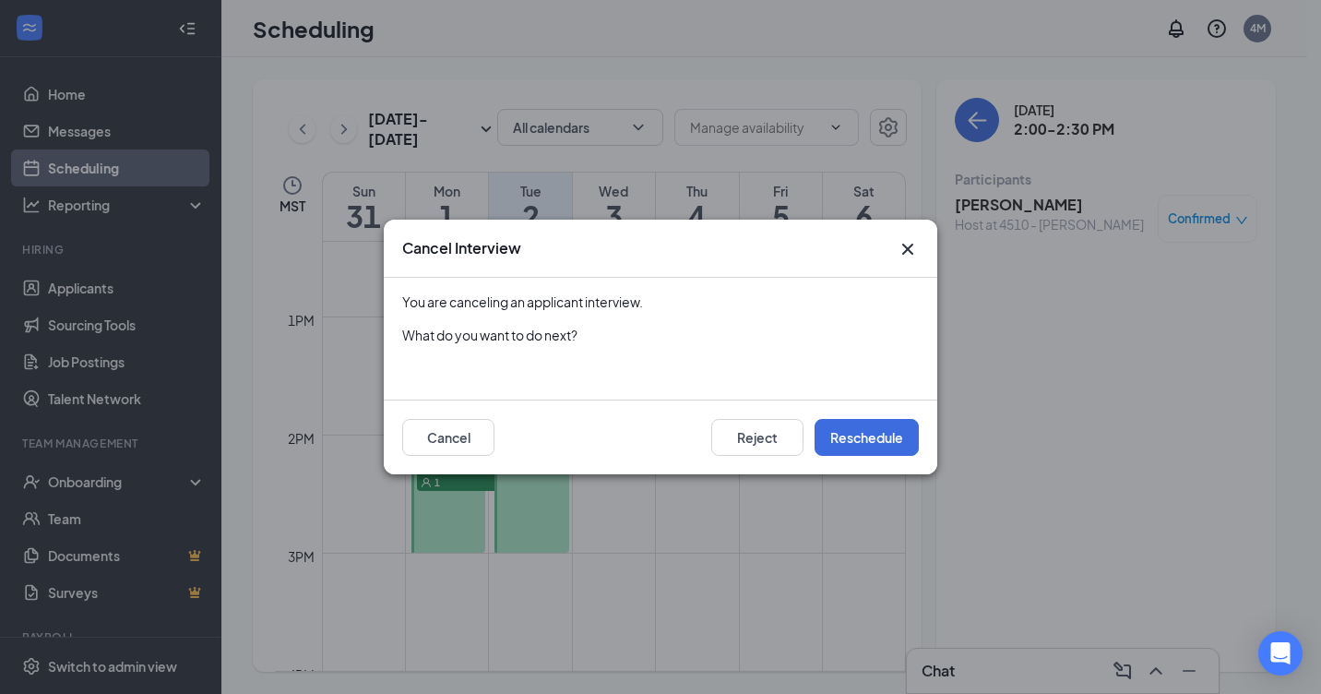  I want to click on h3: Cancel Interview, so click(461, 248).